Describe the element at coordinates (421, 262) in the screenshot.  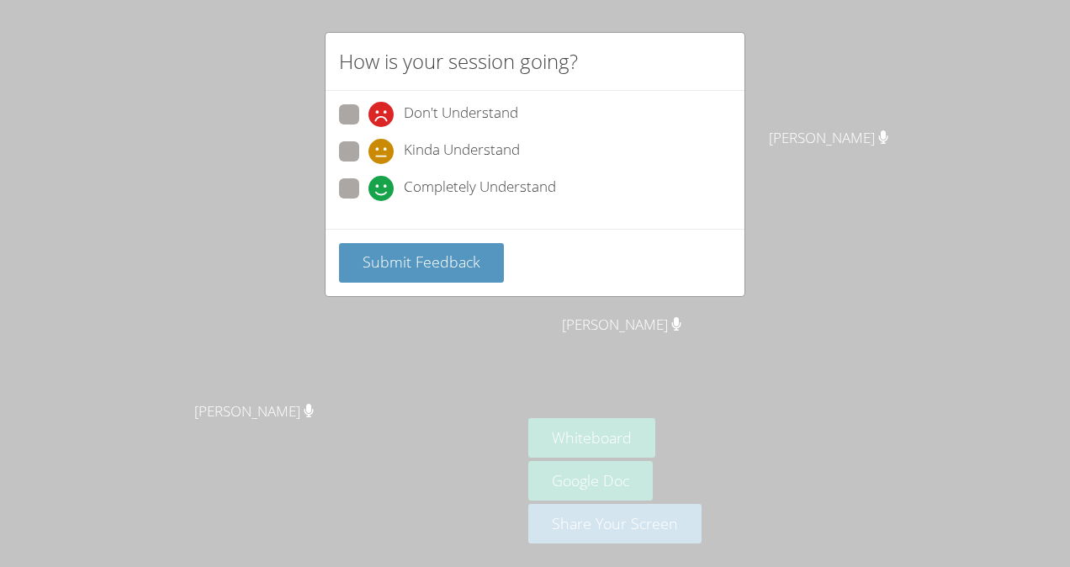
I see `button: Submit Feedback` at that location.